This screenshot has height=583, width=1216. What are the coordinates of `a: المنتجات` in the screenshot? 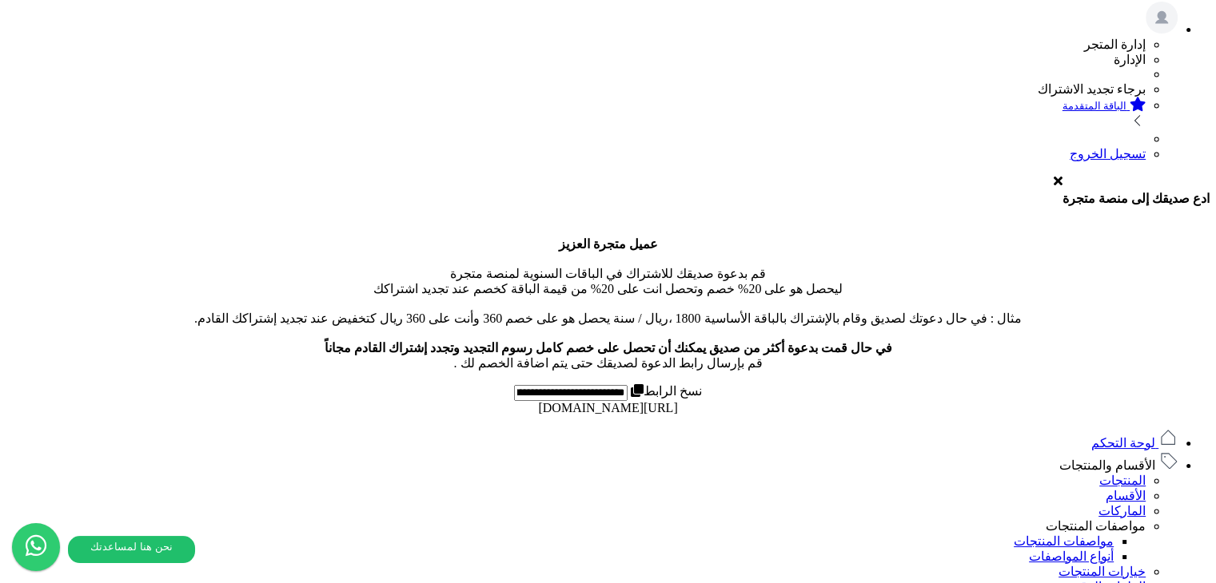 It's located at (1122, 480).